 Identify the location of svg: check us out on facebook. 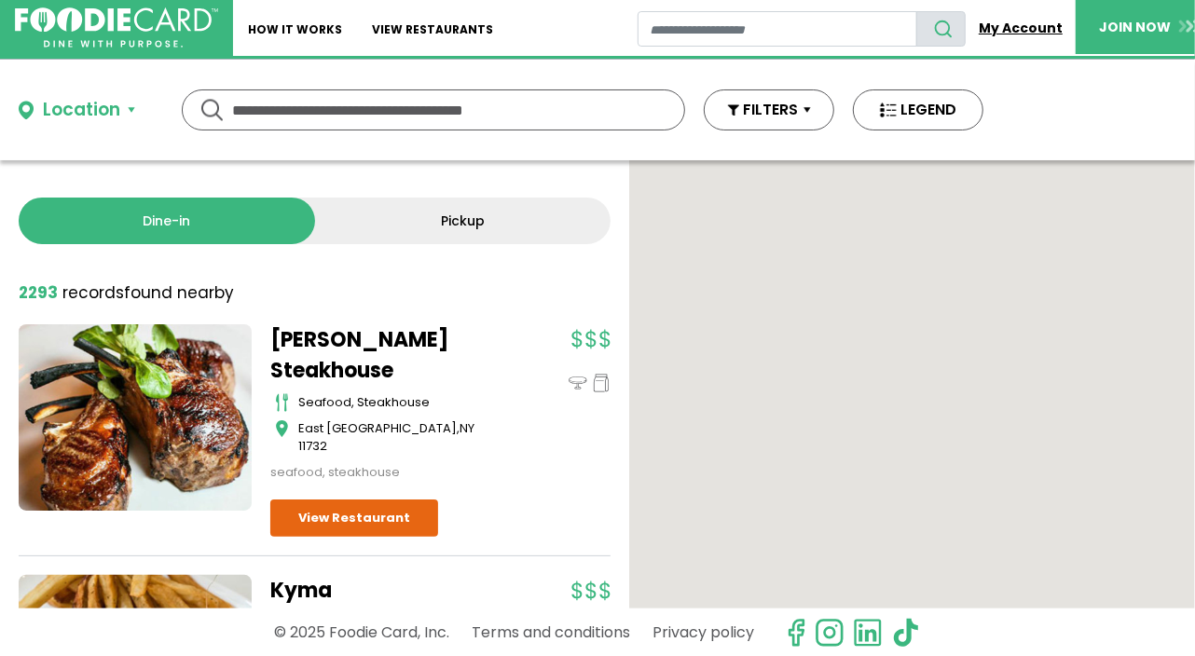
(796, 633).